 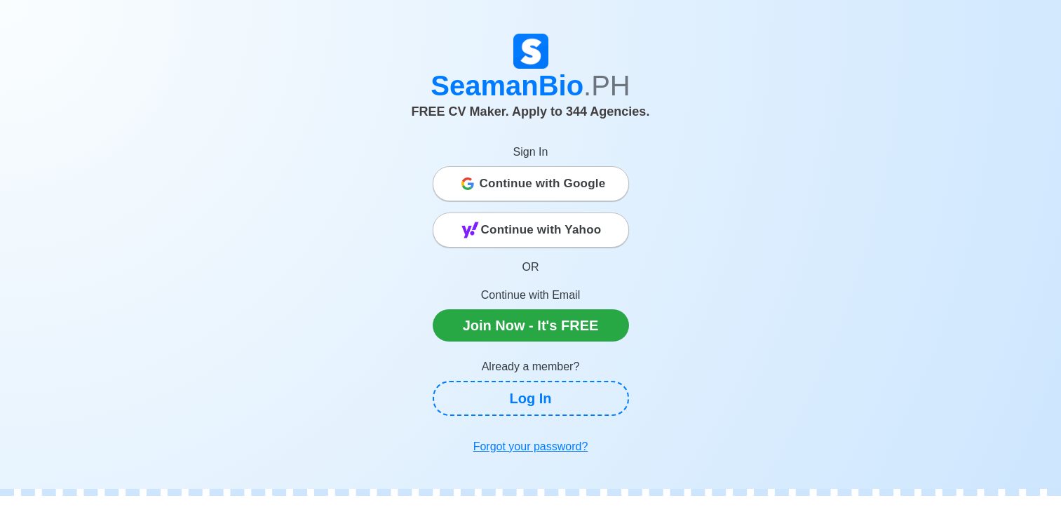 I want to click on a: Join Now - It's FREE, so click(x=531, y=326).